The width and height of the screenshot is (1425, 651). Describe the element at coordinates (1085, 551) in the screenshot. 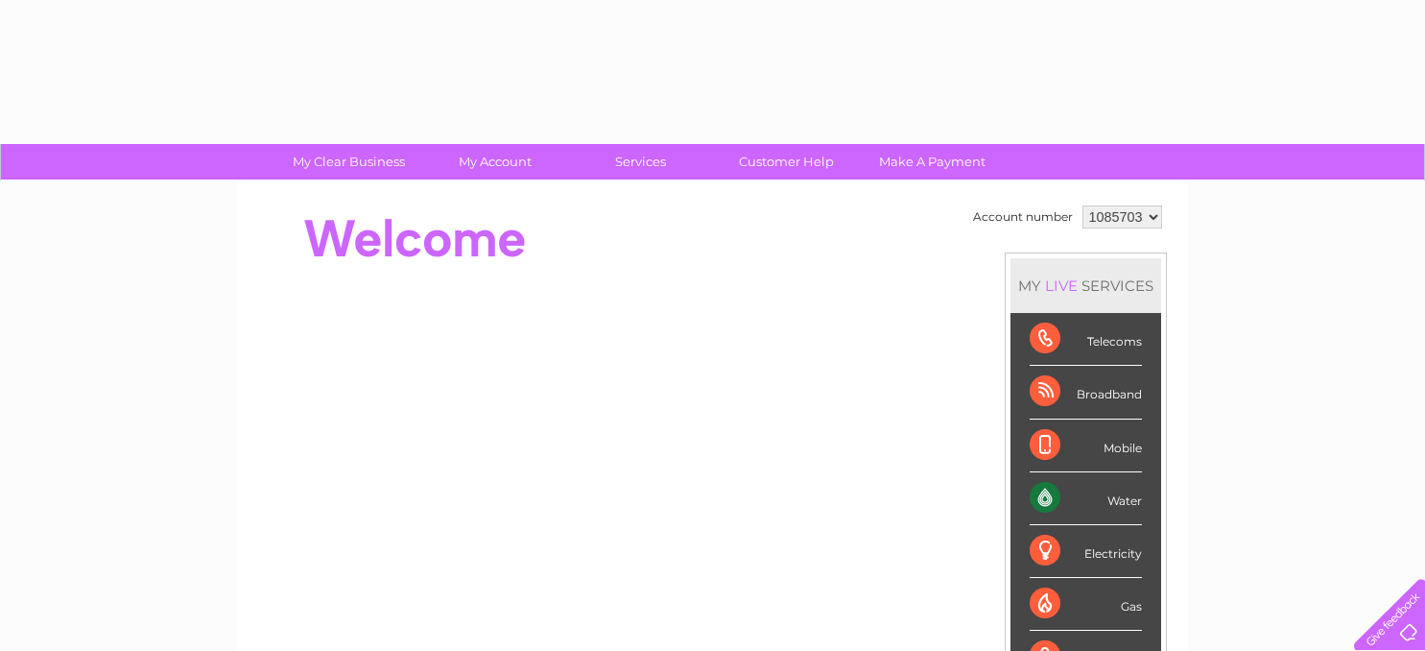

I see `div: Electricity` at that location.